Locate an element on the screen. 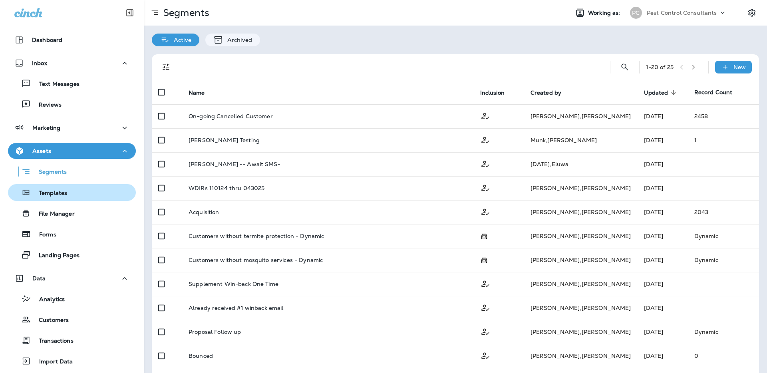 Image resolution: width=767 pixels, height=373 pixels. p: Dashboard is located at coordinates (47, 40).